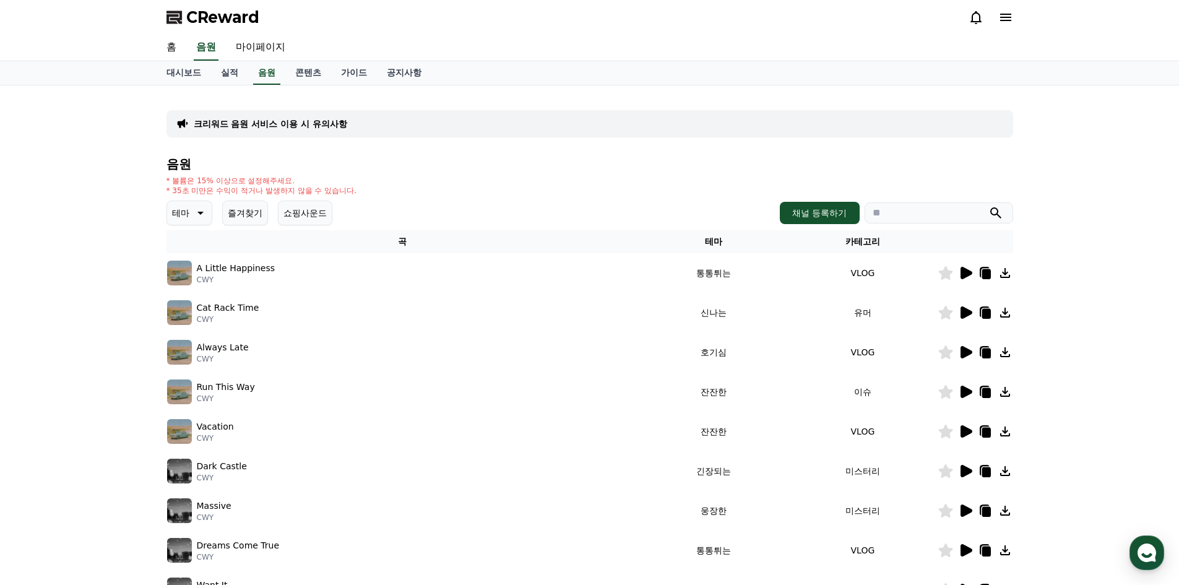 This screenshot has height=585, width=1179. Describe the element at coordinates (404, 73) in the screenshot. I see `a: 공지사항` at that location.